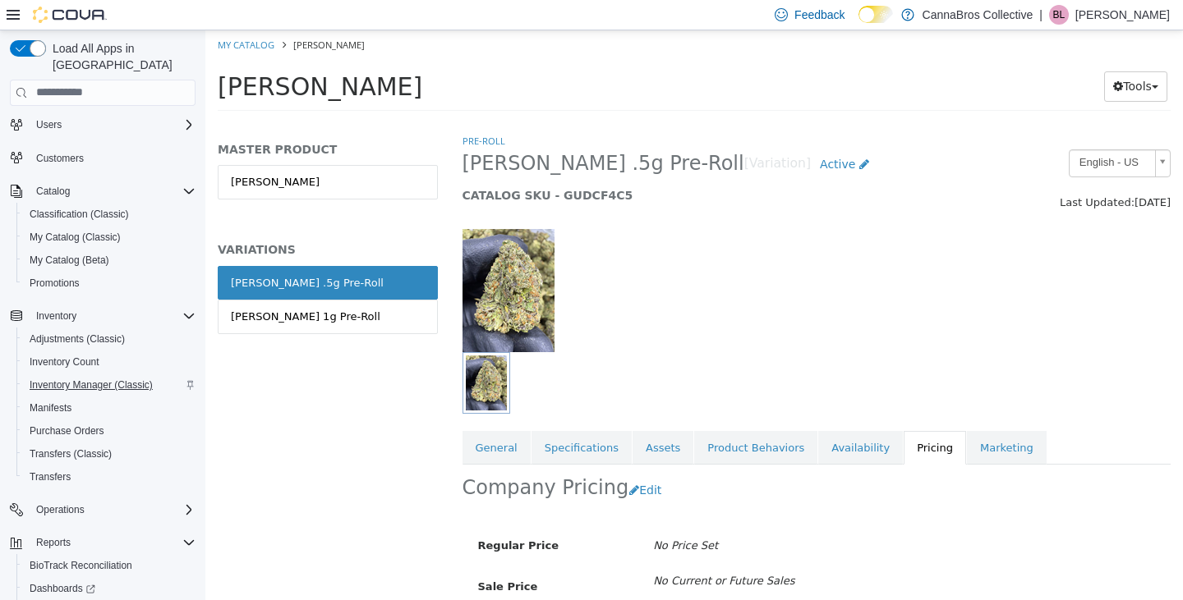 Image resolution: width=1183 pixels, height=600 pixels. I want to click on span: Dark Mode, so click(858, 23).